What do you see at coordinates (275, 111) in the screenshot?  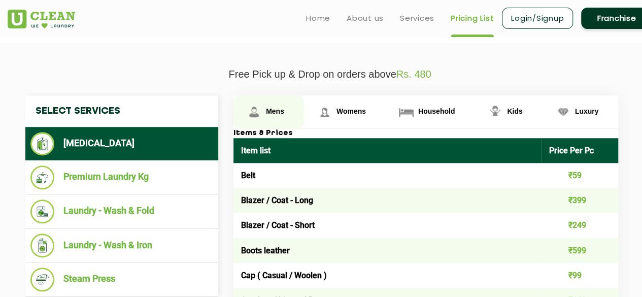 I see `span: Mens` at bounding box center [275, 111].